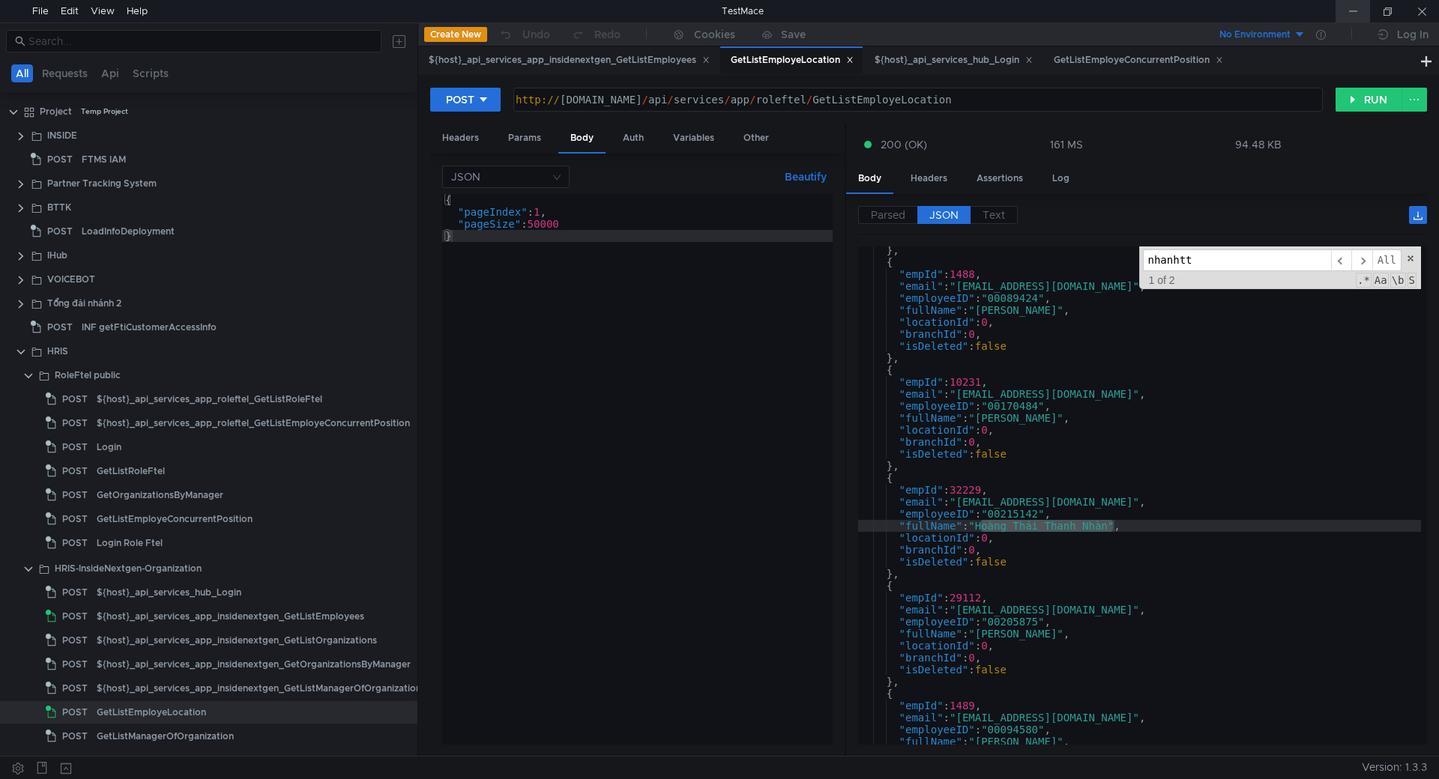 This screenshot has height=779, width=1439. I want to click on div: IHub, so click(57, 256).